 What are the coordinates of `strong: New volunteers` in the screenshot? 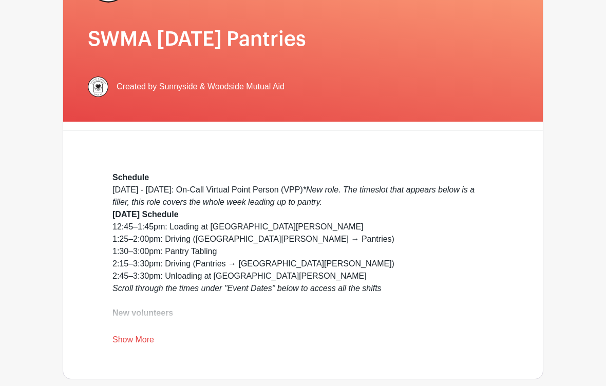 It's located at (143, 313).